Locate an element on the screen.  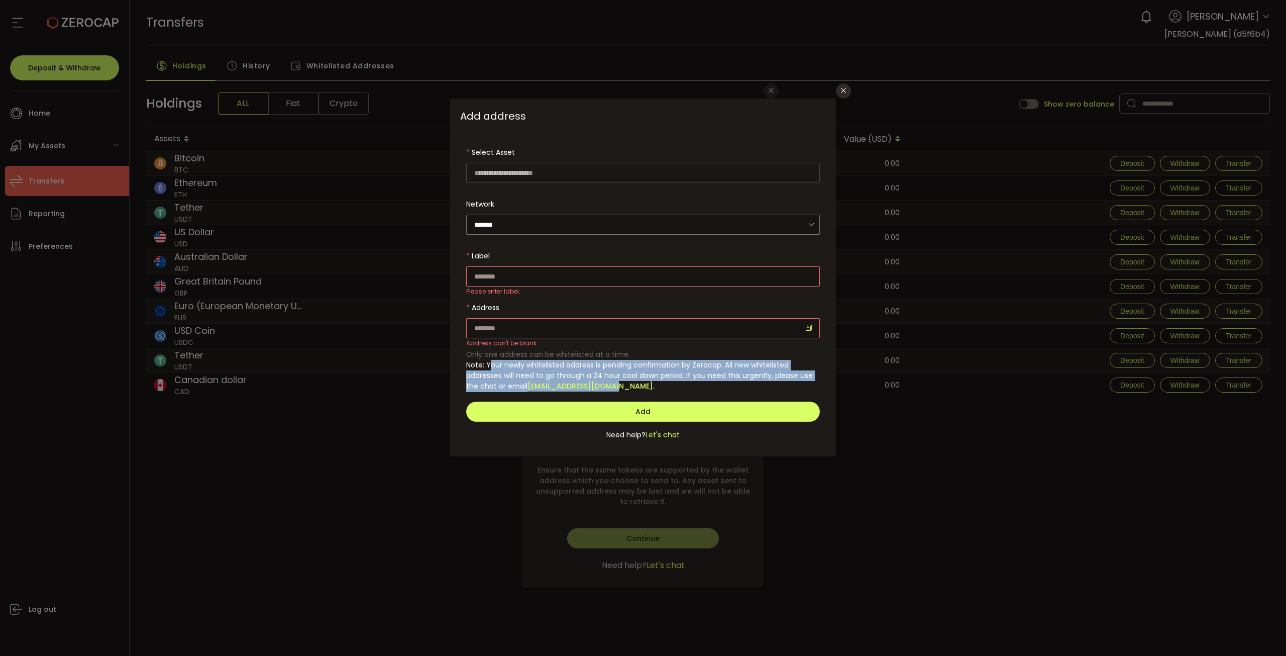
span: Need help? is located at coordinates (626, 435).